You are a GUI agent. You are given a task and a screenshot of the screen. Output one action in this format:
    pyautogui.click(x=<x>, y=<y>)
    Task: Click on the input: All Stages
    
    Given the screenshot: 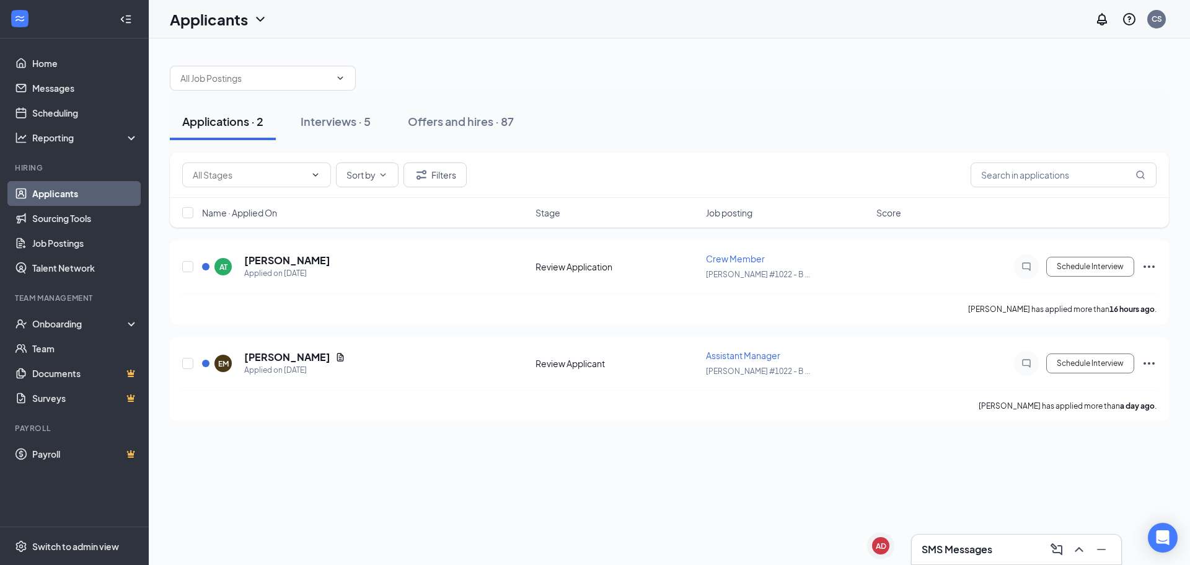 What is the action you would take?
    pyautogui.click(x=249, y=175)
    